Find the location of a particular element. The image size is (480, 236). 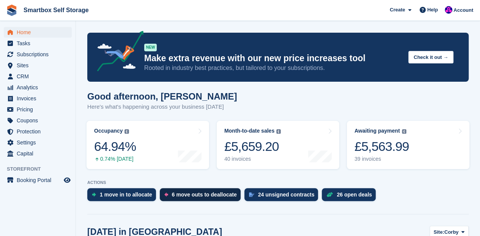

img: price-adjustments-announcement-icon-8257ccfd72463d97f412b2fc003d46551f7dbcb40ab6d574587a9cd5c0d94... is located at coordinates (117, 52).